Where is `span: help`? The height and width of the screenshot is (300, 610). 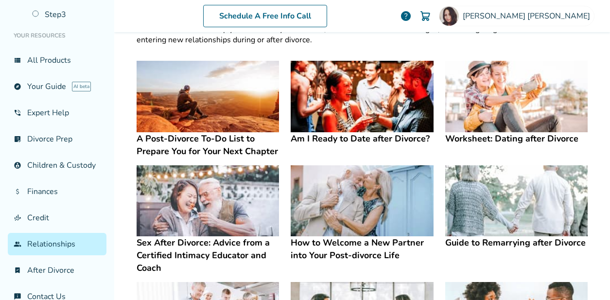
span: help is located at coordinates (406, 16).